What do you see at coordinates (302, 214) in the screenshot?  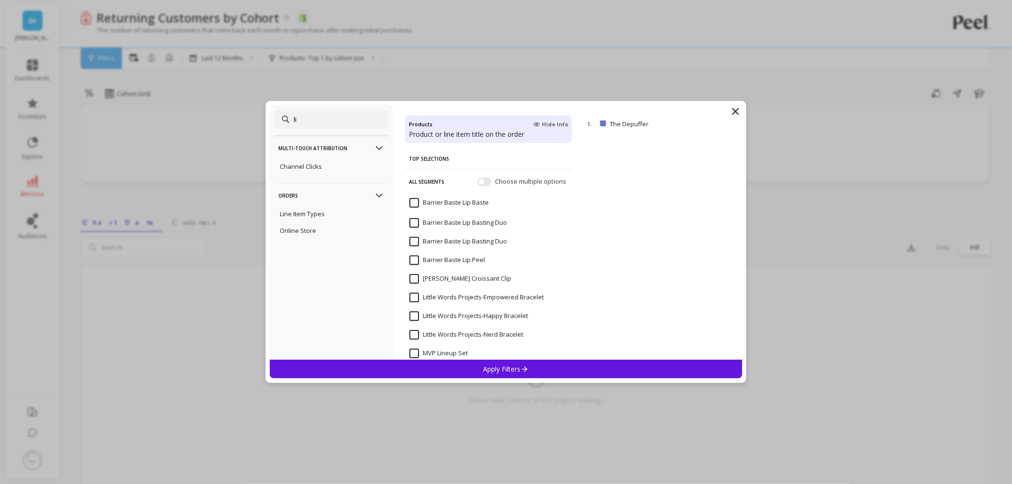 I see `p: Line Item Types` at bounding box center [302, 214].